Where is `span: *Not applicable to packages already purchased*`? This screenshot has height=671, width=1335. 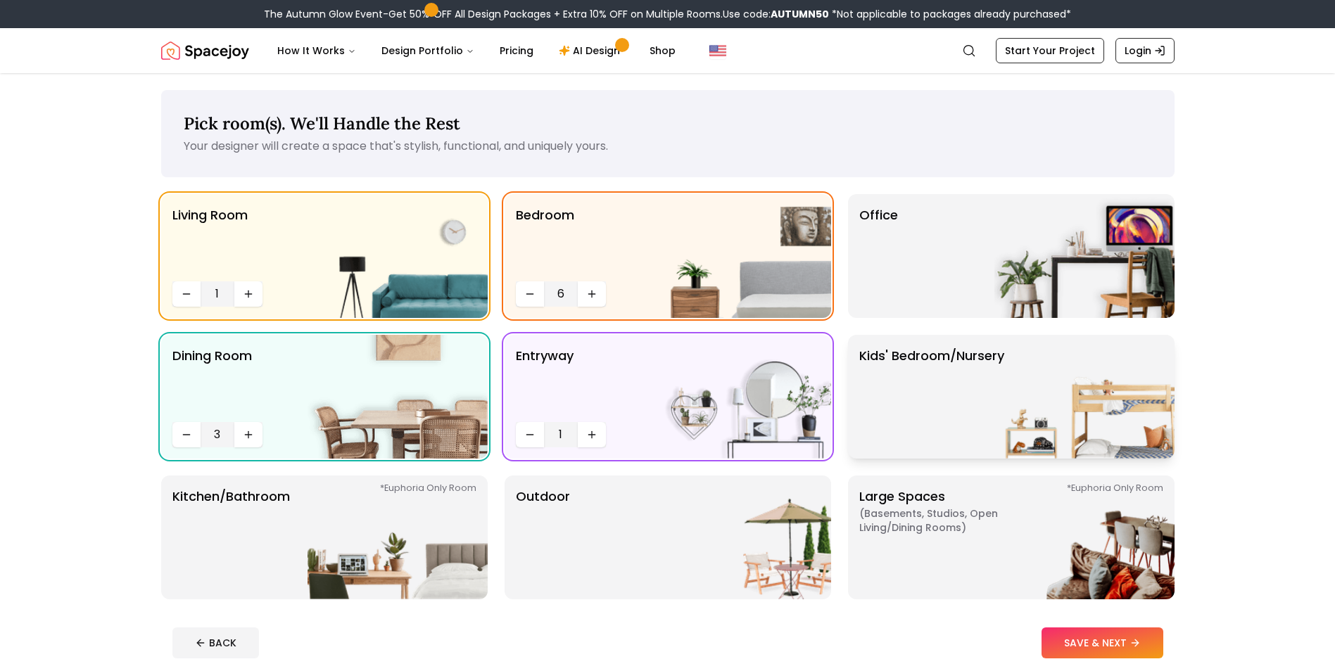 span: *Not applicable to packages already purchased* is located at coordinates (950, 14).